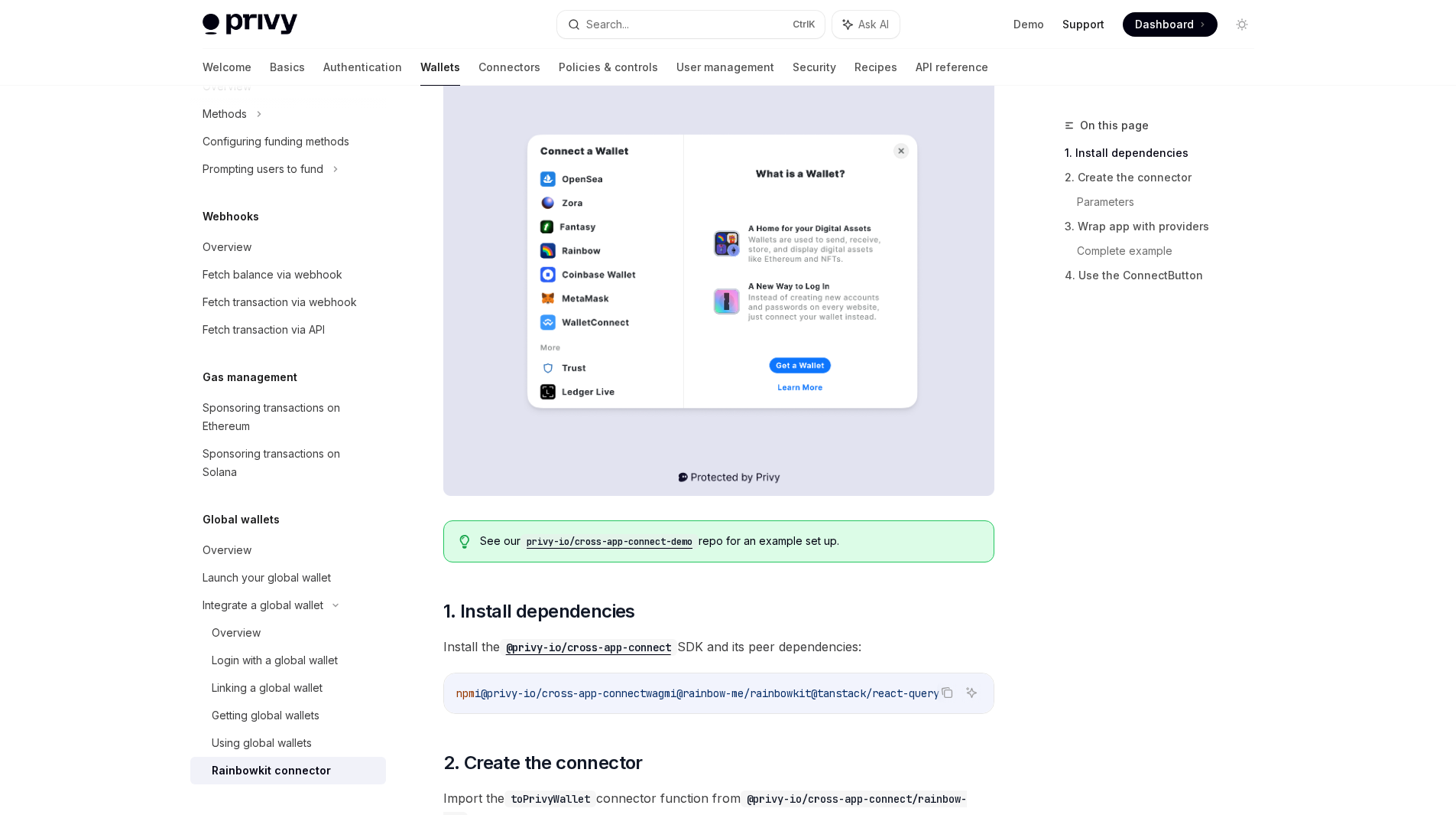 The width and height of the screenshot is (1456, 815). I want to click on a: Login with a global wallet, so click(288, 660).